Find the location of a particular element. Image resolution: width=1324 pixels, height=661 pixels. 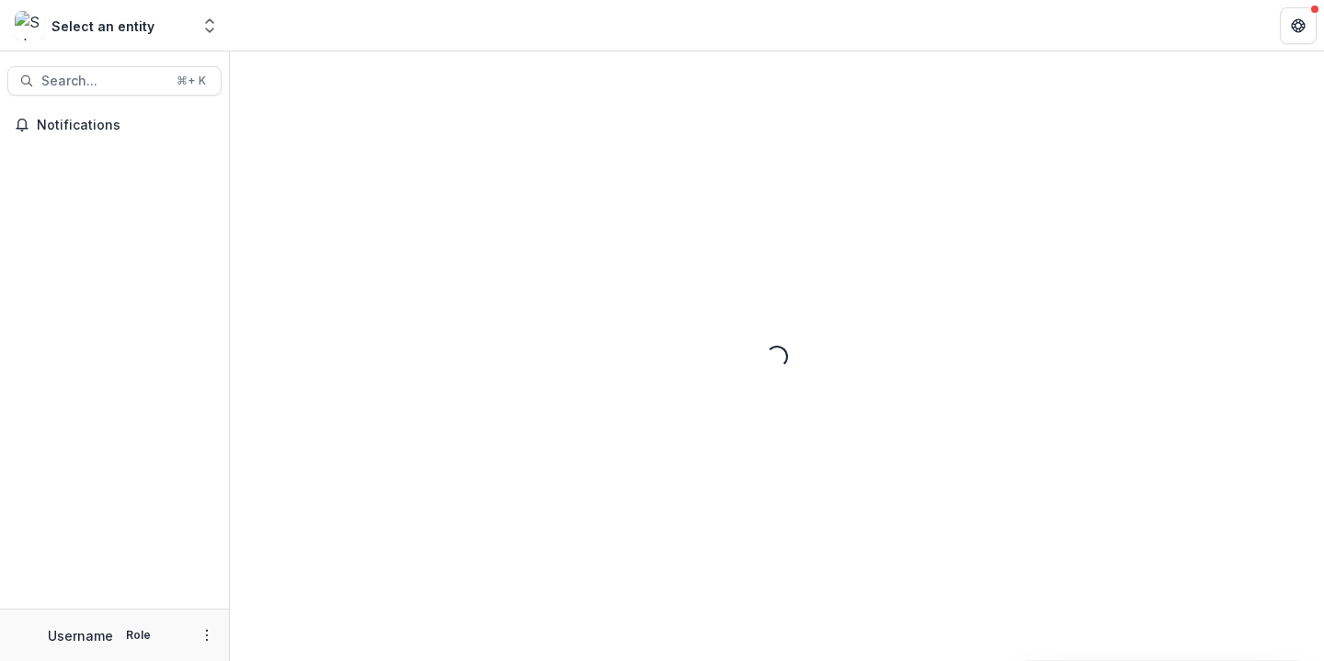

button: More is located at coordinates (207, 635).